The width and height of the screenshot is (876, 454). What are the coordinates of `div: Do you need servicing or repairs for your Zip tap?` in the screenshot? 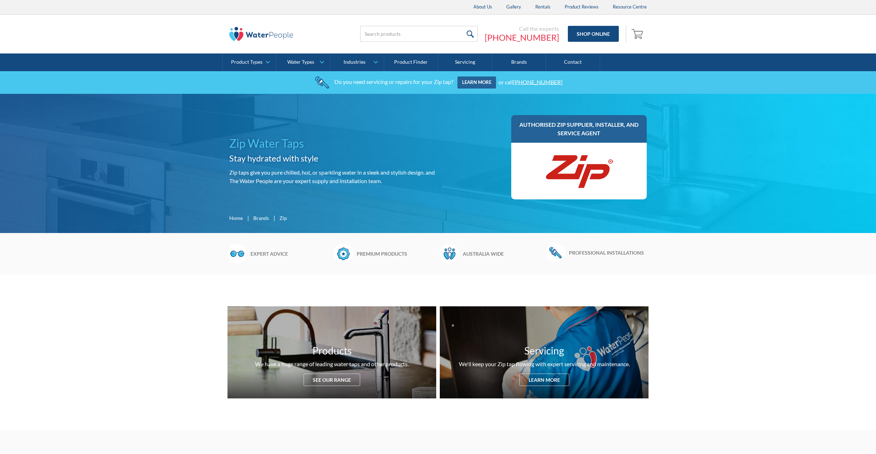 It's located at (394, 81).